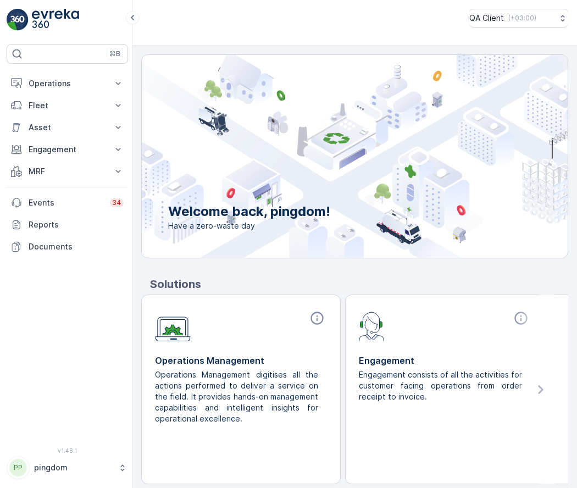  What do you see at coordinates (18, 20) in the screenshot?
I see `img: logo` at bounding box center [18, 20].